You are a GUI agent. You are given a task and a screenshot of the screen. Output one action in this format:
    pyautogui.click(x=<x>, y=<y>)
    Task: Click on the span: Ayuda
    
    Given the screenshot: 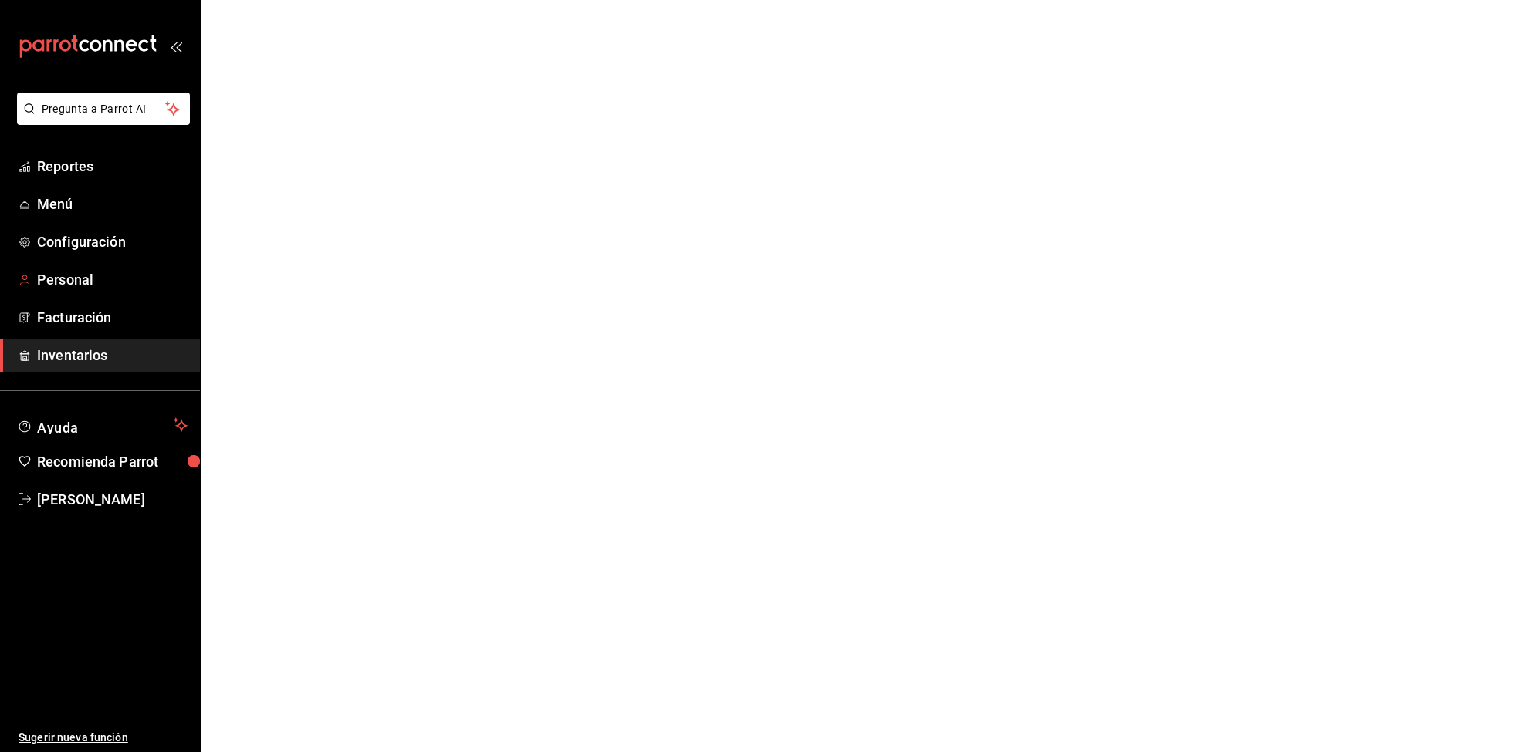 What is the action you would take?
    pyautogui.click(x=102, y=425)
    